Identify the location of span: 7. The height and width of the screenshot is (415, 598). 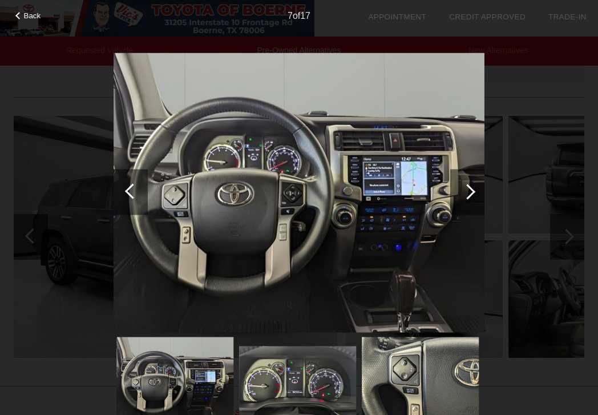
(290, 15).